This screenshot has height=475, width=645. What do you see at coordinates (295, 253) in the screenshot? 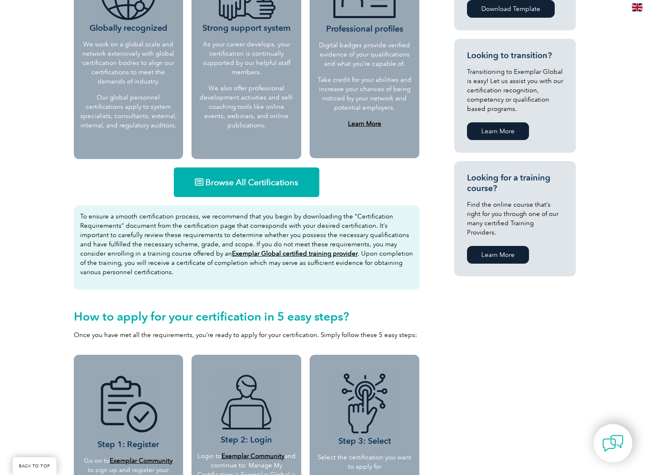
I see `a: Exemplar Global certified training provider` at bounding box center [295, 253].